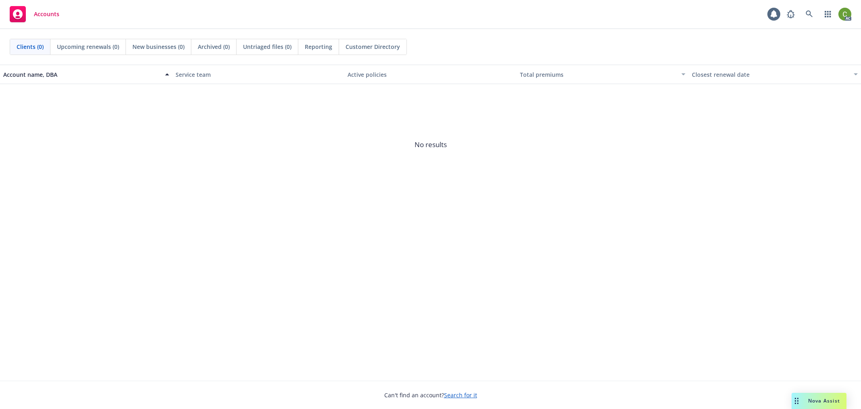 The height and width of the screenshot is (409, 861). Describe the element at coordinates (430, 74) in the screenshot. I see `div: Active policies` at that location.